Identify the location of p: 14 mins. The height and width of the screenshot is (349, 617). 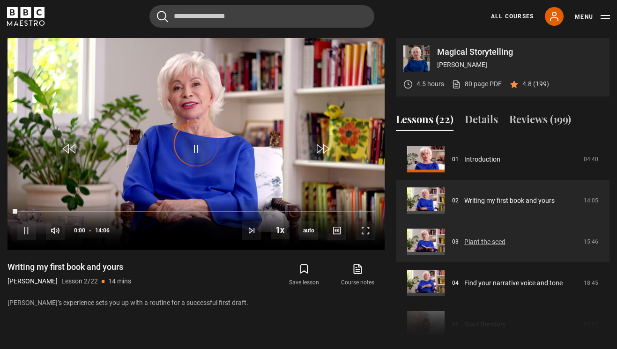
(119, 281).